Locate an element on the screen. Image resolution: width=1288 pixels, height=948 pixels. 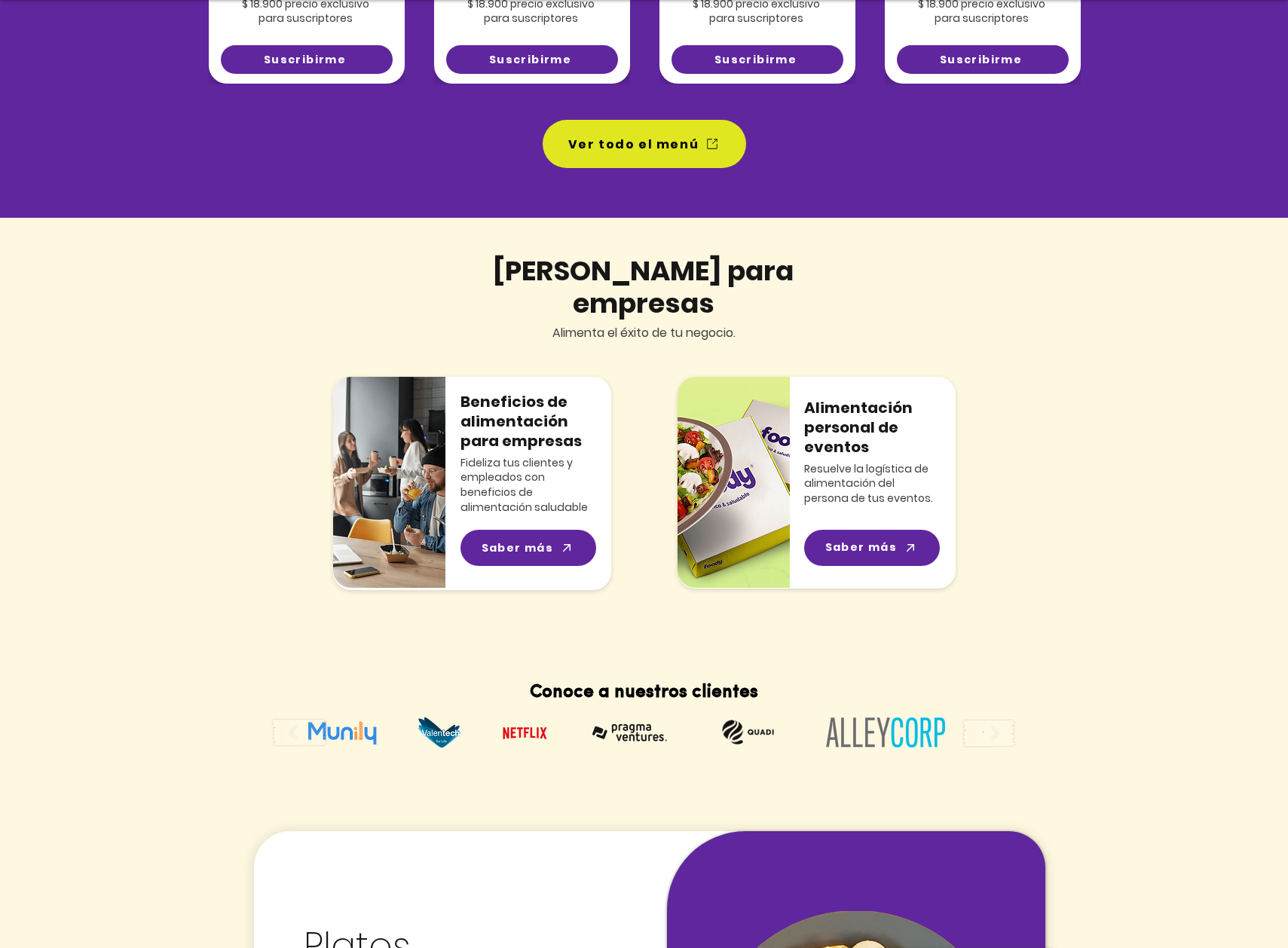
img: cateringCompressed.png is located at coordinates (733, 482).